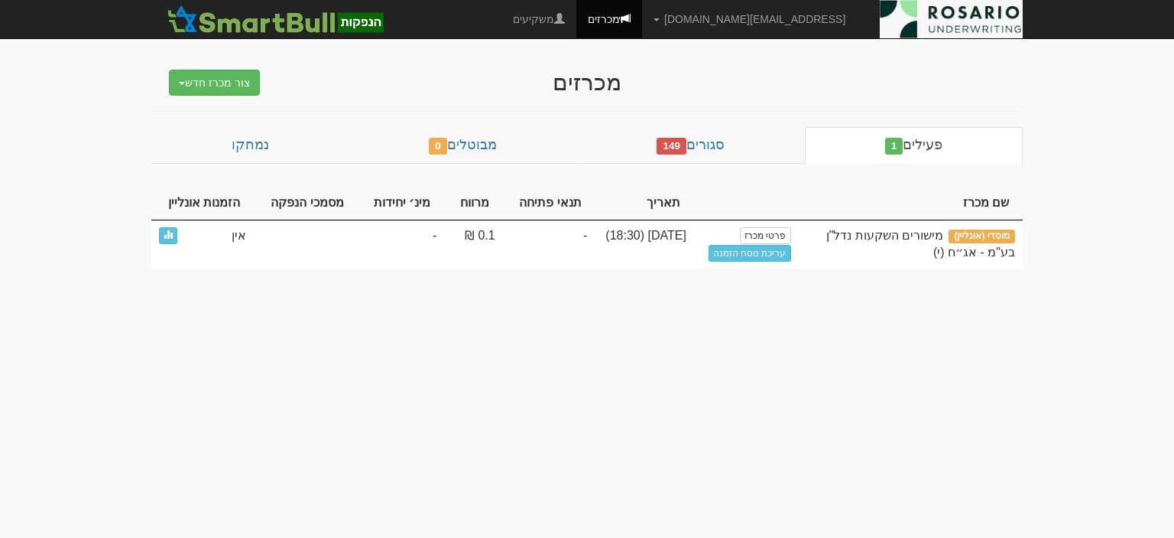  What do you see at coordinates (275, 19) in the screenshot?
I see `img: סמארטבול - מערכת לניהול הנפקות` at bounding box center [275, 19].